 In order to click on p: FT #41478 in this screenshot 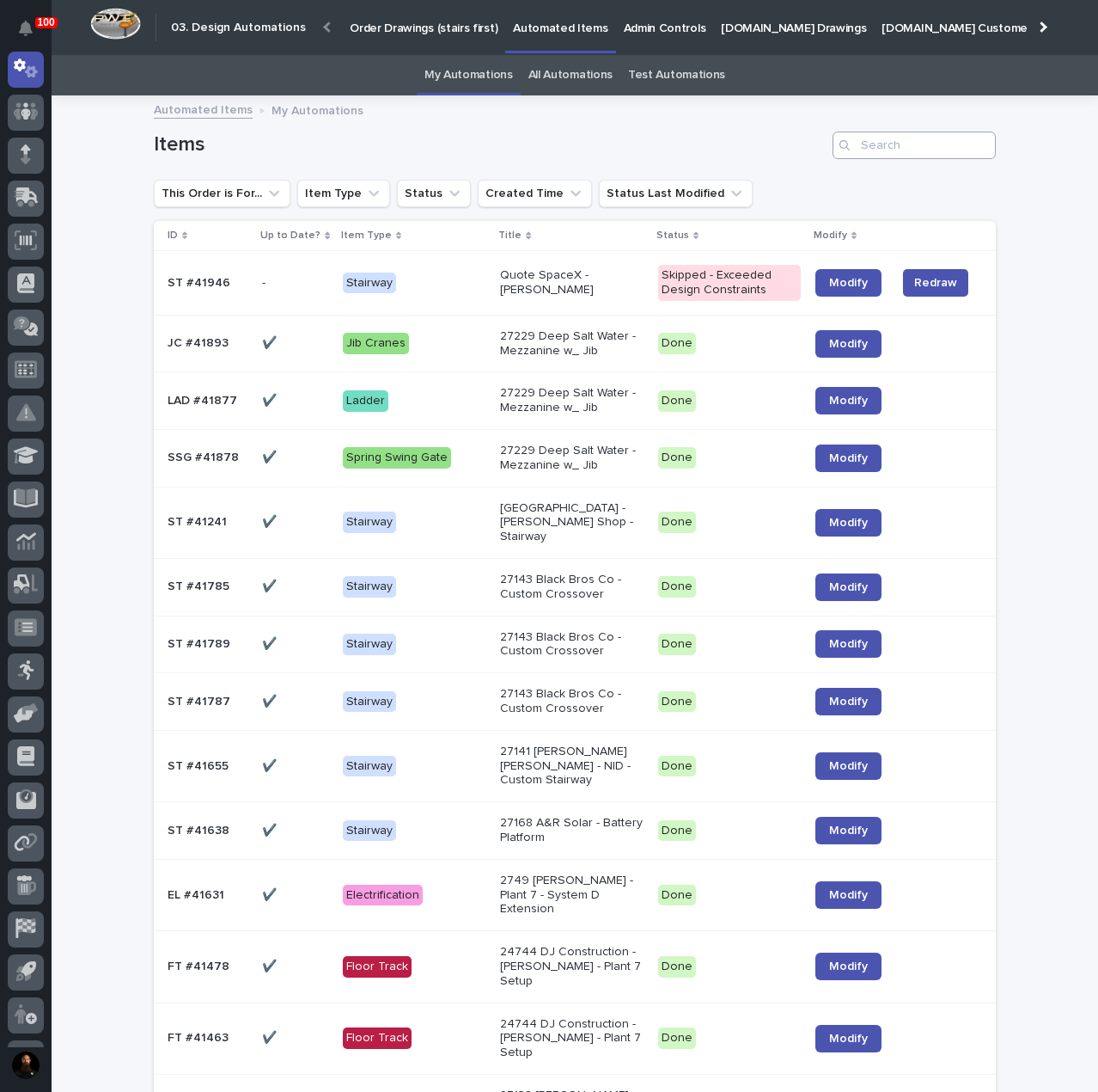, I will do `click(200, 964)`.